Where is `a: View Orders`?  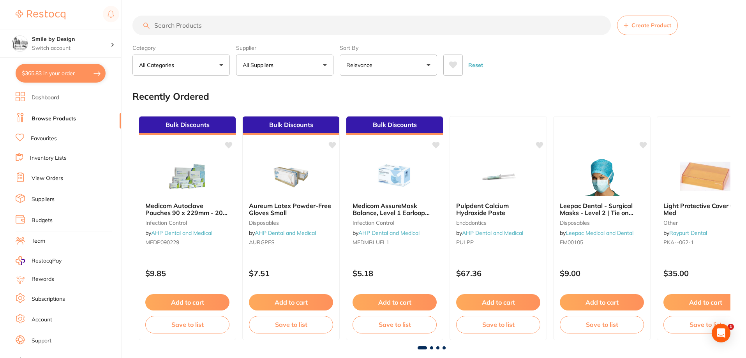 a: View Orders is located at coordinates (47, 178).